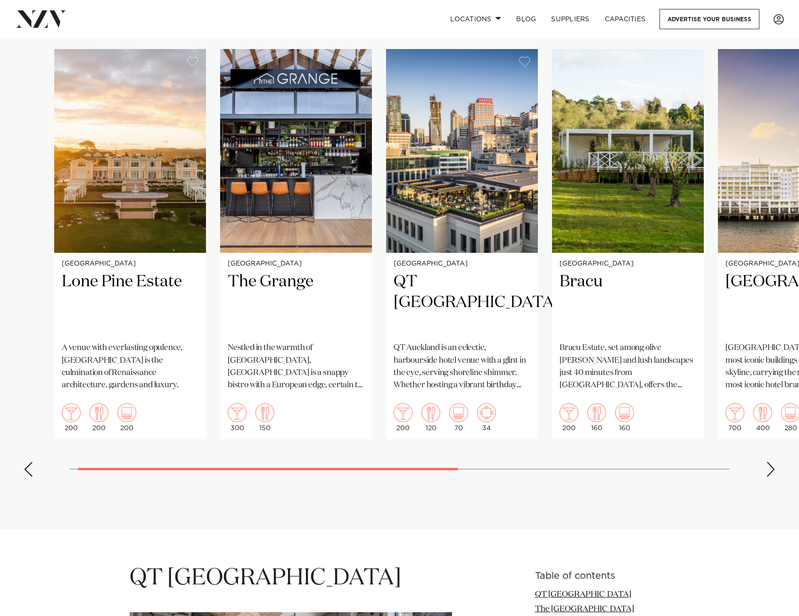 The height and width of the screenshot is (616, 799). I want to click on a: Advertise your business, so click(710, 19).